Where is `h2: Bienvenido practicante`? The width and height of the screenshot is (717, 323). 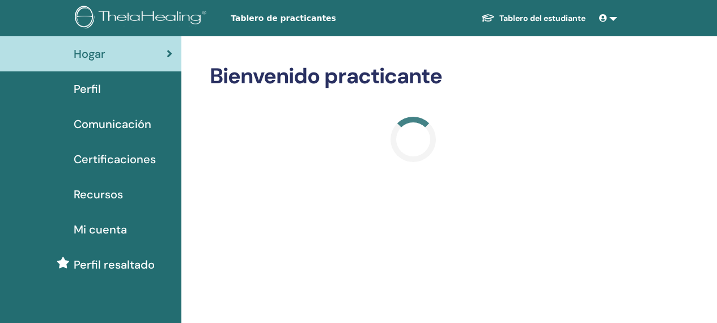 h2: Bienvenido practicante is located at coordinates (413, 77).